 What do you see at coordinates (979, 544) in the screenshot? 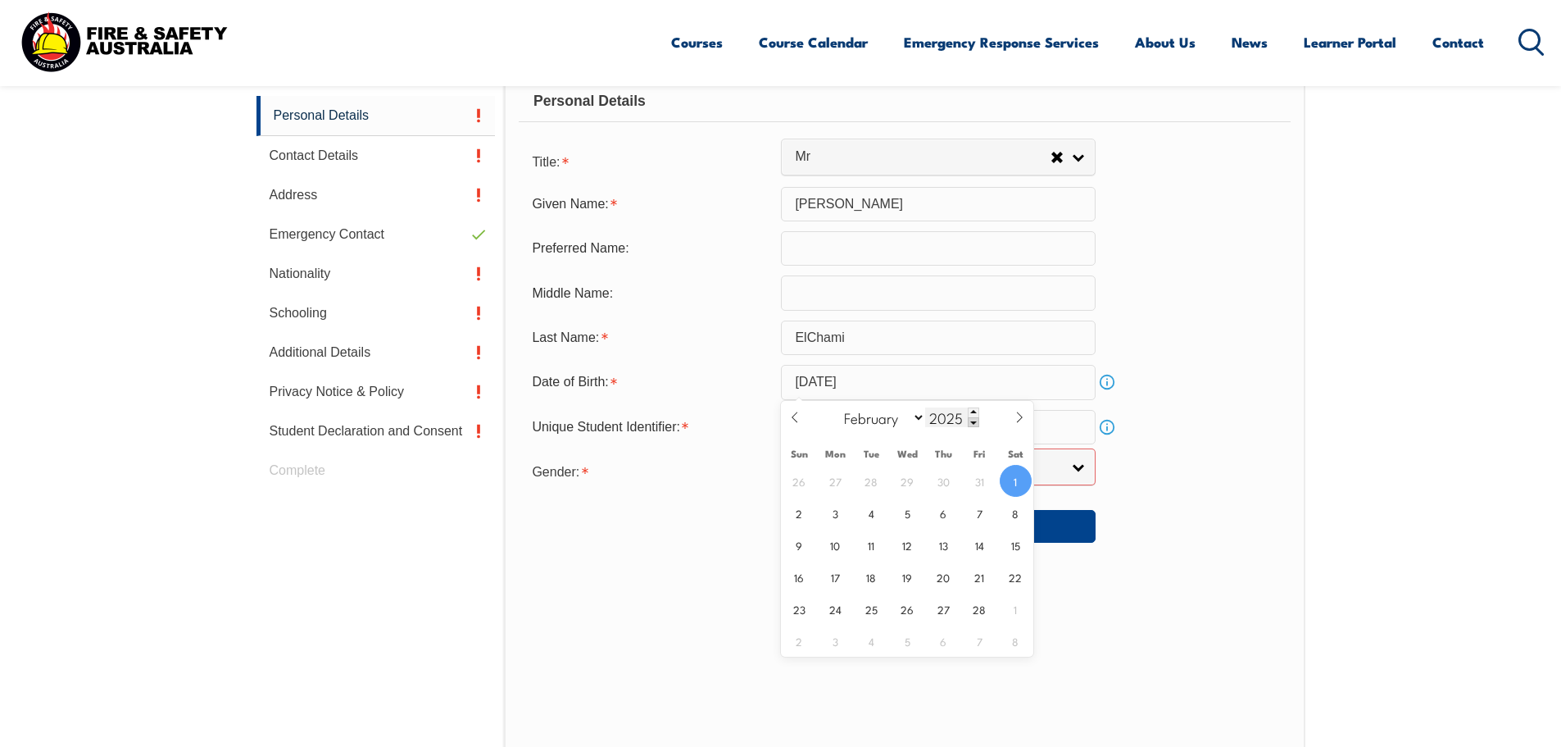
I see `span: February 14, 2025` at bounding box center [979, 544].